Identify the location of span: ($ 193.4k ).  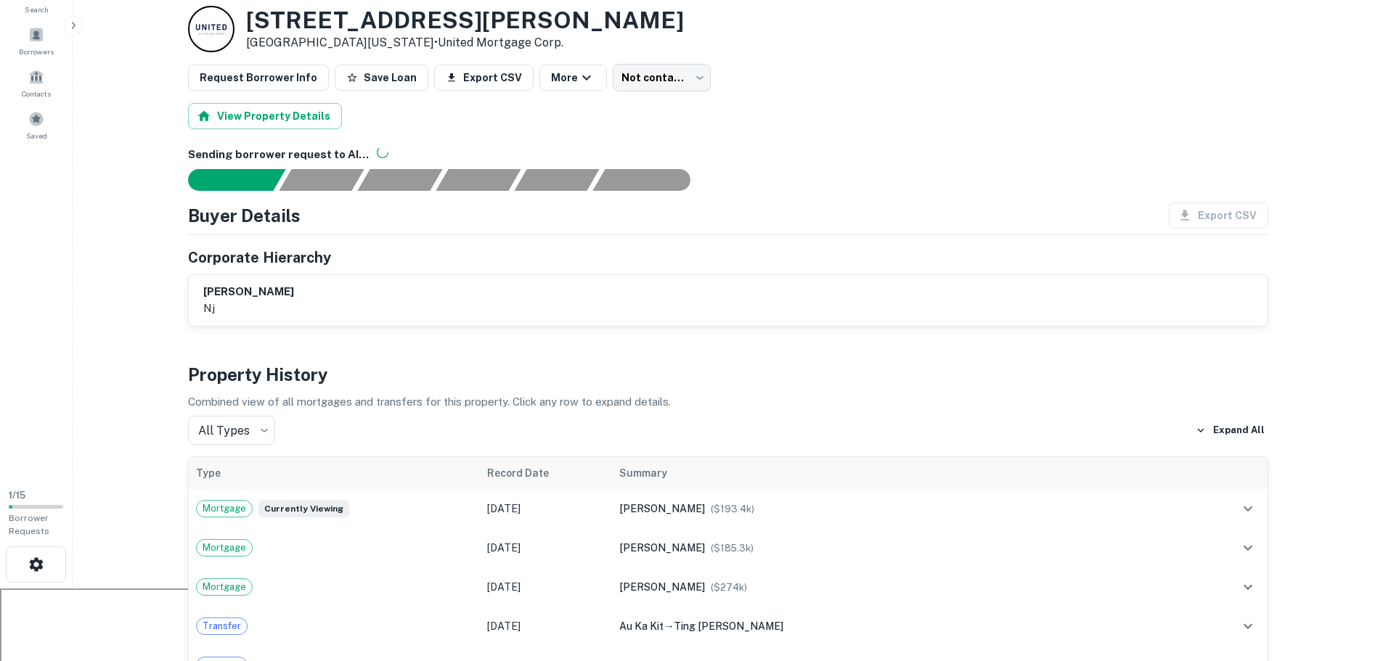
(732, 509).